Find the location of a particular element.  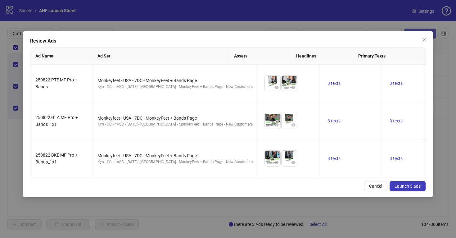

button: Close is located at coordinates (425, 40).